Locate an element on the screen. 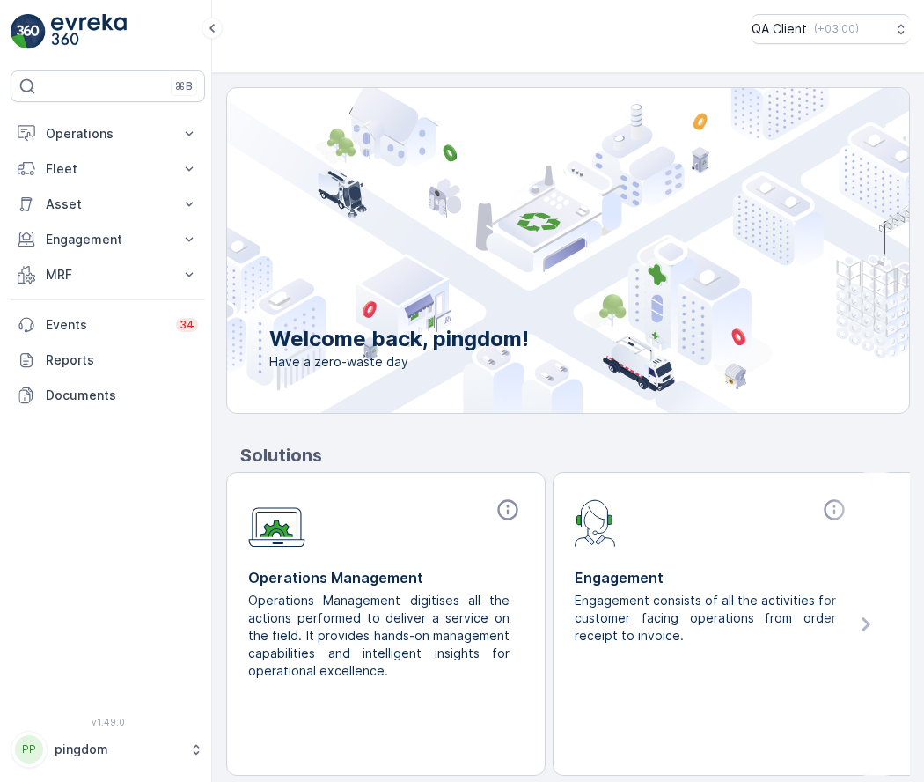  p: Welcome back, pingdom! is located at coordinates (399, 339).